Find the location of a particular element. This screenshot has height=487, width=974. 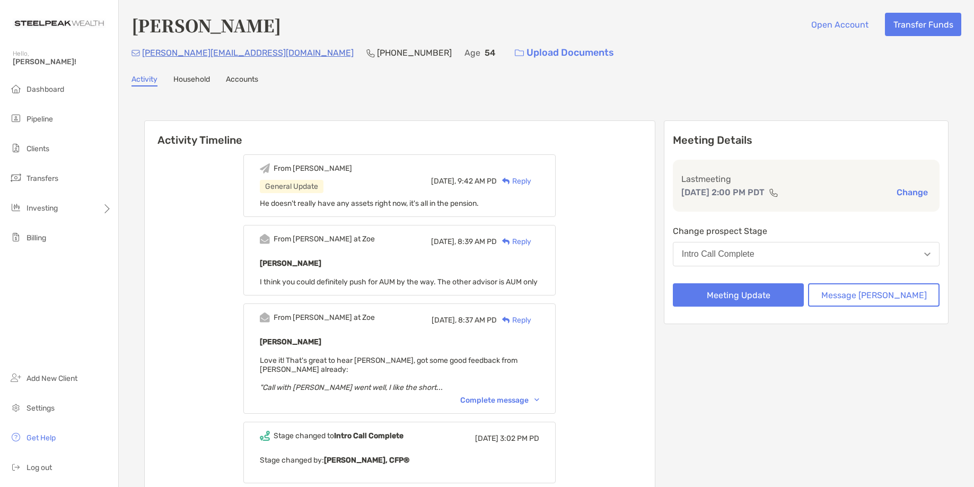

a: Activity is located at coordinates (144, 81).